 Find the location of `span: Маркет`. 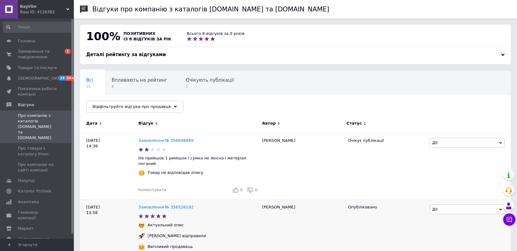

span: Маркет is located at coordinates (26, 228).